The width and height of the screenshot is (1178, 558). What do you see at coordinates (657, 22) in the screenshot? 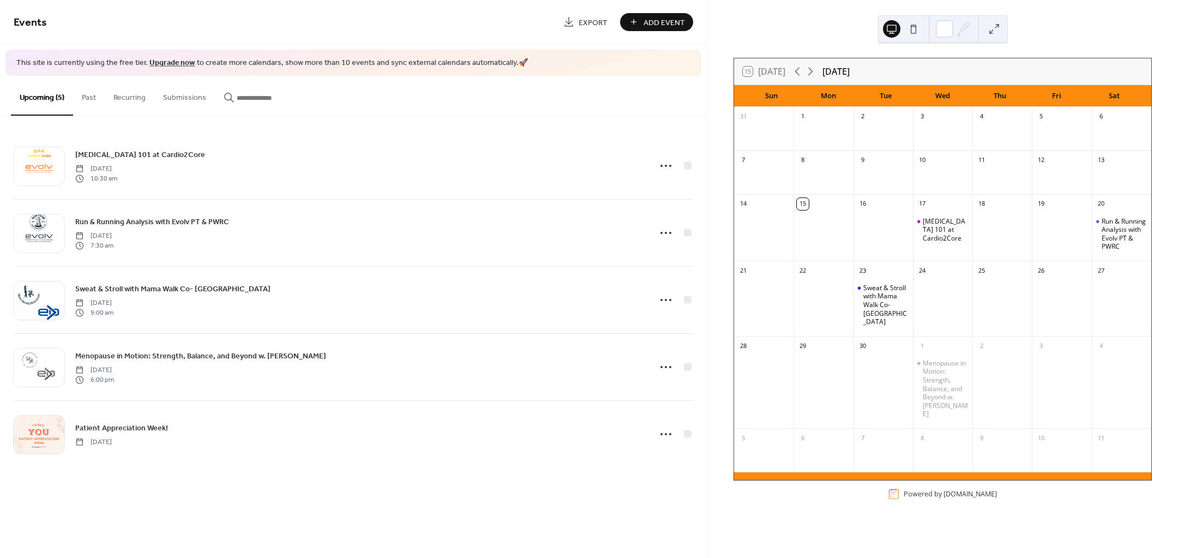
I see `a: Add Event` at bounding box center [657, 22].